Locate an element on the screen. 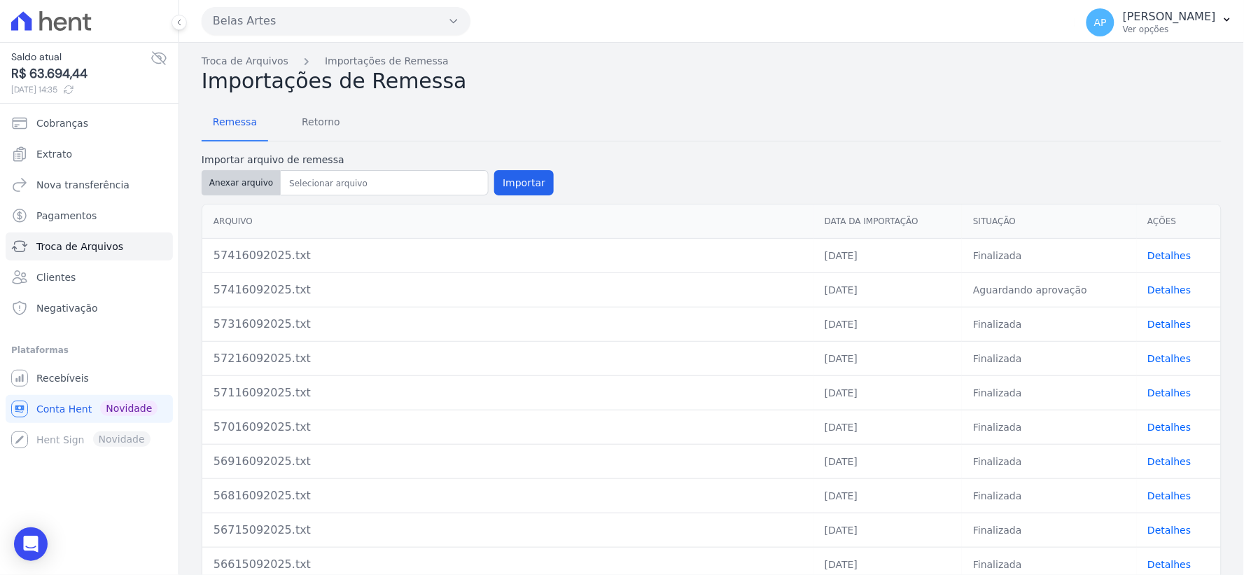  h2: Importações de Remessa is located at coordinates (711, 81).